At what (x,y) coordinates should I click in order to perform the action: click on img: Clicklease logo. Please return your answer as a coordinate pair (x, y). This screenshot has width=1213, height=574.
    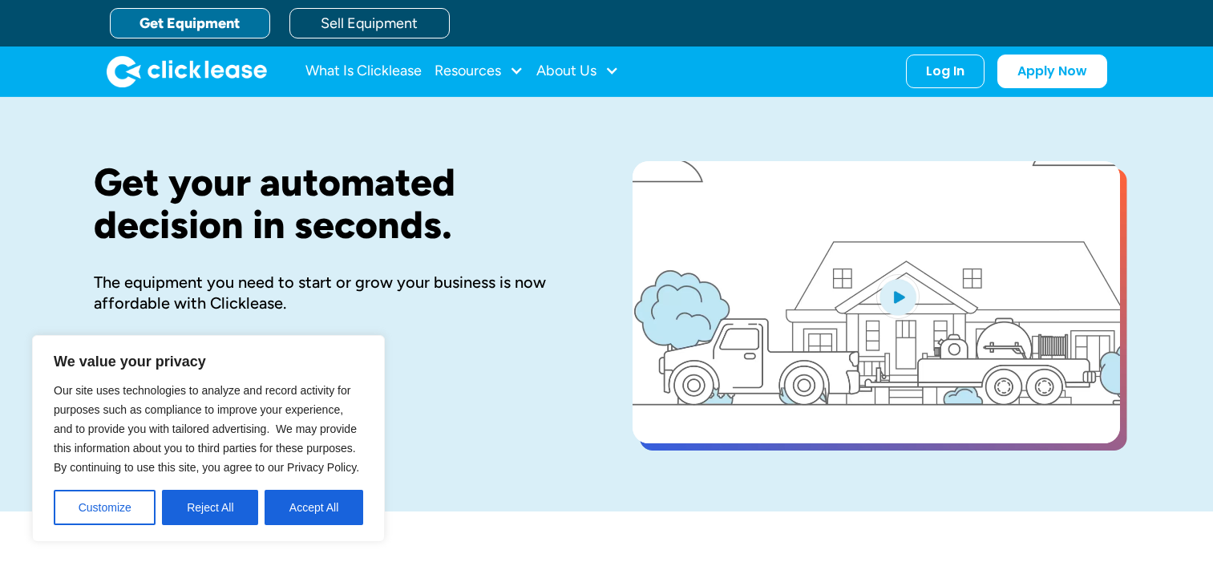
    Looking at the image, I should click on (187, 71).